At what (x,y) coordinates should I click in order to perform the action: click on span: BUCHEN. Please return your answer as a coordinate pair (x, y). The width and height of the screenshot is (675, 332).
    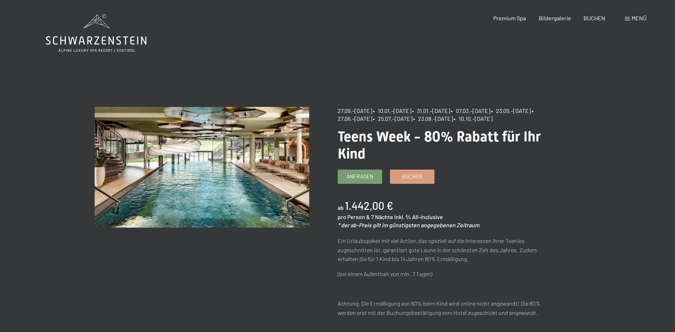
    Looking at the image, I should click on (594, 18).